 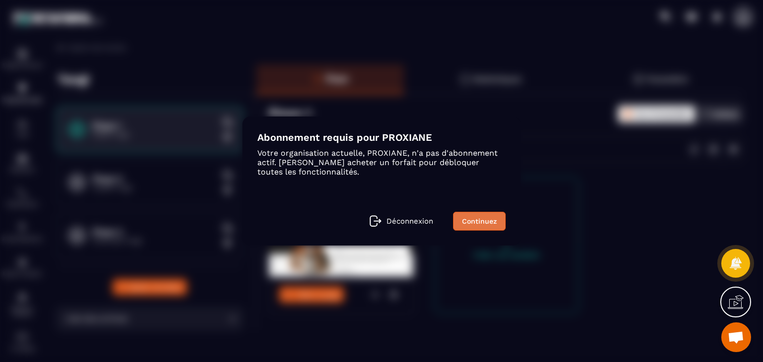 What do you see at coordinates (410, 221) in the screenshot?
I see `p: Déconnexion` at bounding box center [410, 221].